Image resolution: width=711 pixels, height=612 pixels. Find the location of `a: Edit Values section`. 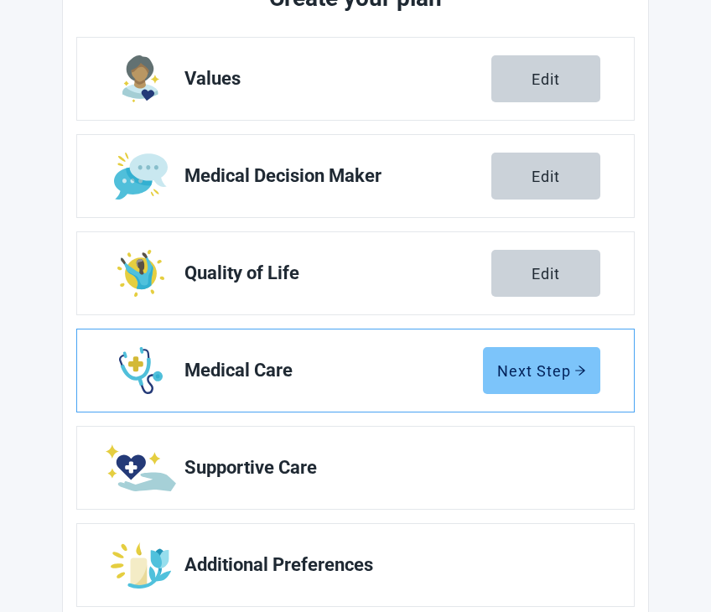

a: Edit Values section is located at coordinates (356, 79).